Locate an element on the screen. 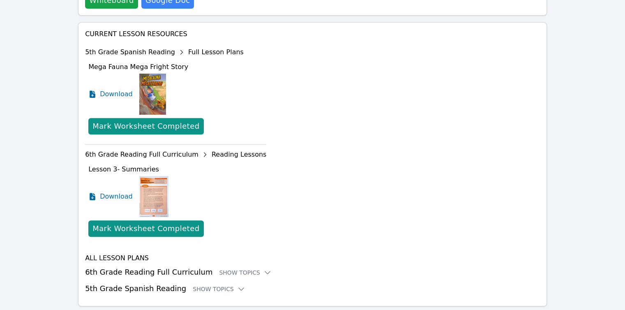 Image resolution: width=625 pixels, height=310 pixels. h4: Current Lesson Resources is located at coordinates (313, 34).